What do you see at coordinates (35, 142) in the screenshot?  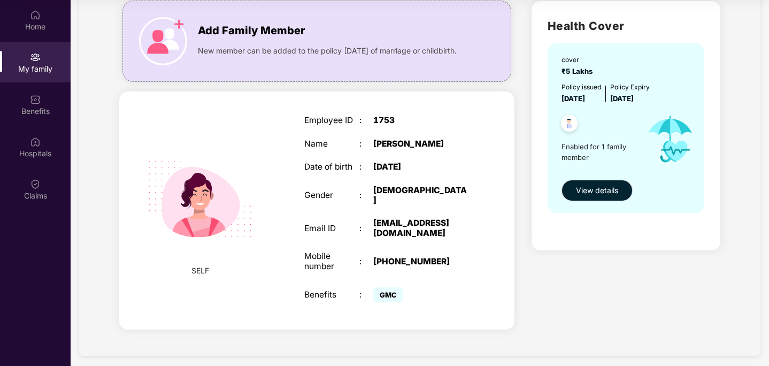 I see `img: svg+xml;base64,PHN2ZyBpZD0iSG9zcGl0YWxzIiB4bWxucz0iaHR0cDovL3d3dy53My5vcmcvMjAwMC9zdmciIHdpZHRoPS...` at bounding box center [35, 142].